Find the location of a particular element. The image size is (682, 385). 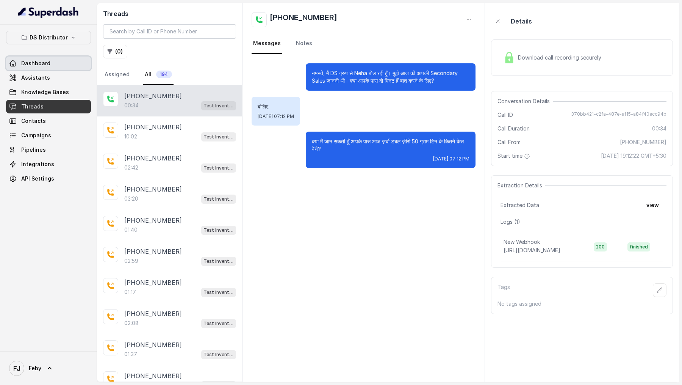

span: Extraction Details is located at coordinates (522, 185).